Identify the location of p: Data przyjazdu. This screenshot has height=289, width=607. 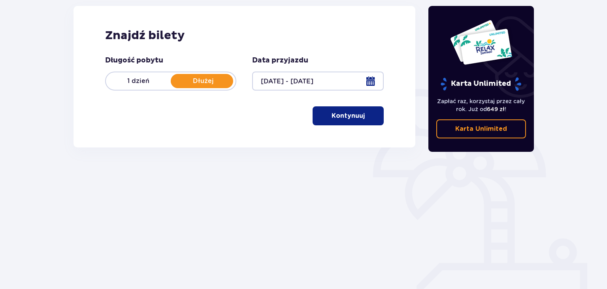
(280, 60).